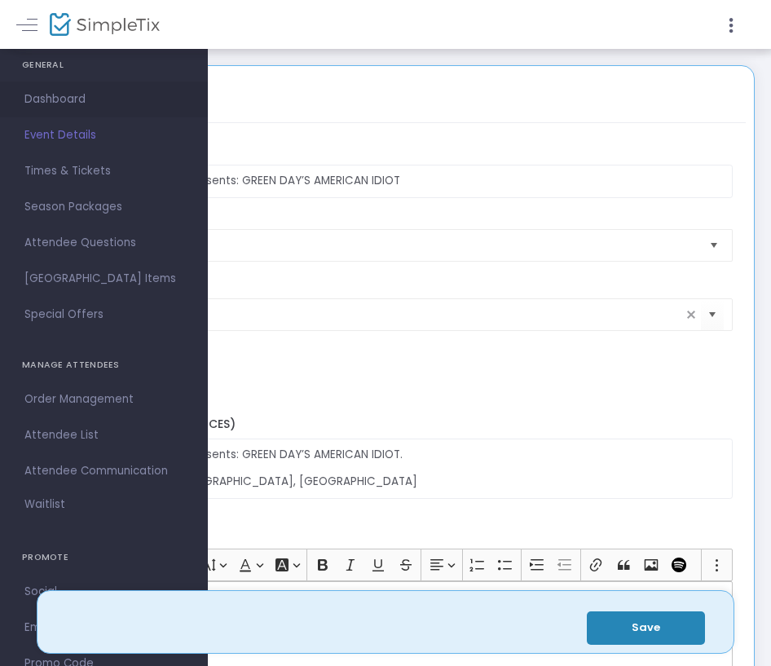 The width and height of the screenshot is (771, 666). Describe the element at coordinates (385, 359) in the screenshot. I see `label: Enable Ticket Sales` at that location.